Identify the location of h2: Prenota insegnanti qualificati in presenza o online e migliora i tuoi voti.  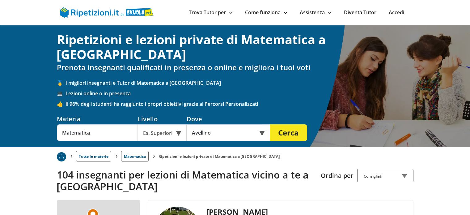
(235, 67).